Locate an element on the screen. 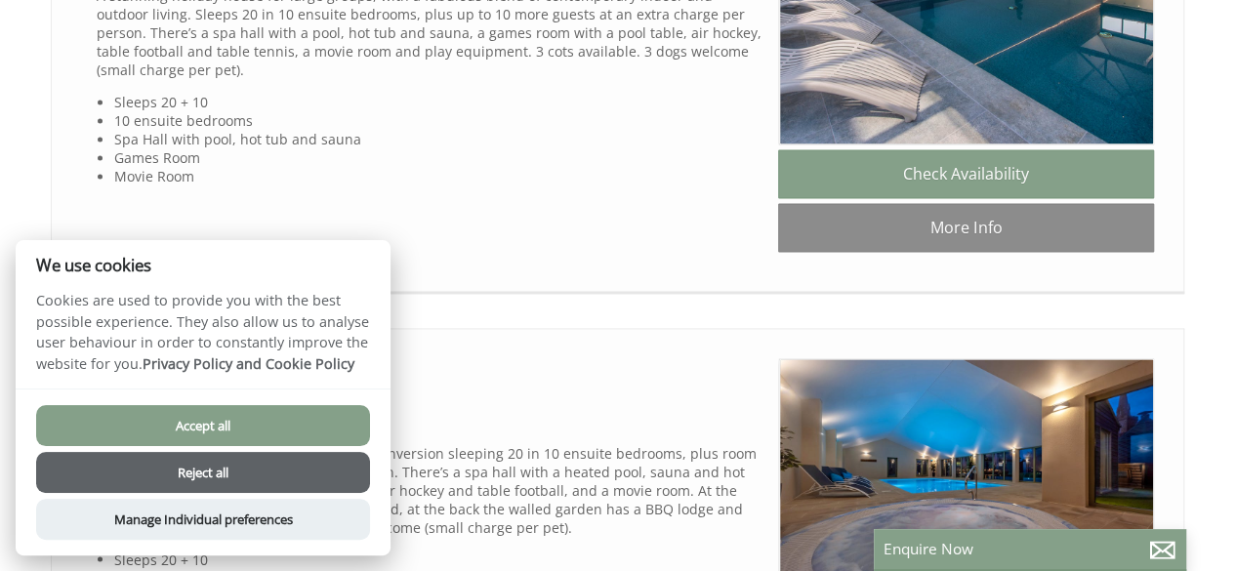 This screenshot has height=571, width=1235. button: Manage Individual preferences is located at coordinates (203, 520).